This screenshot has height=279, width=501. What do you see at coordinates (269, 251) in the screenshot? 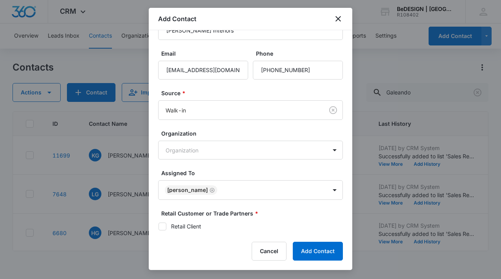
I see `button: Cancel` at bounding box center [269, 251].